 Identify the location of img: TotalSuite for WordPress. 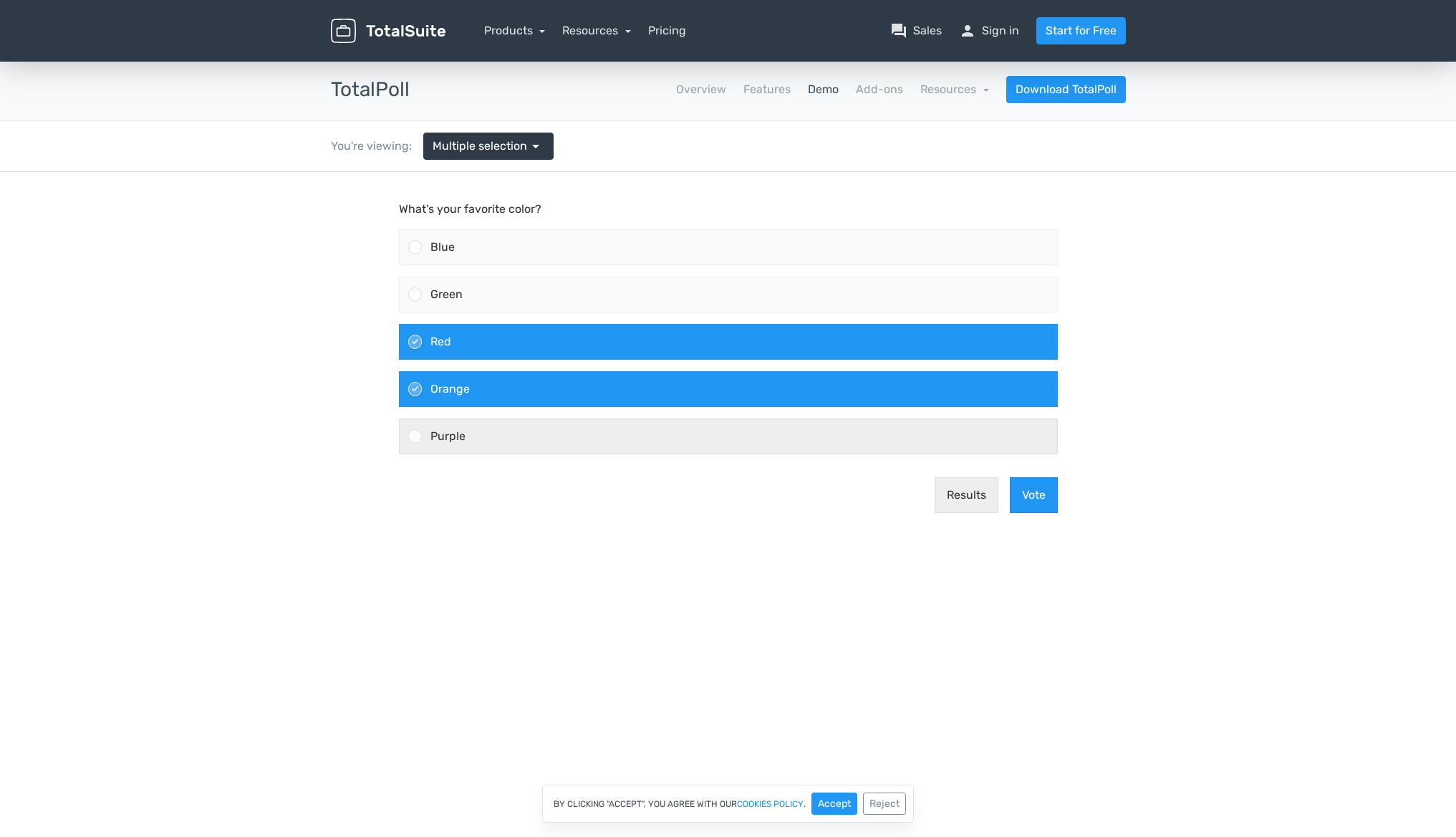
(388, 31).